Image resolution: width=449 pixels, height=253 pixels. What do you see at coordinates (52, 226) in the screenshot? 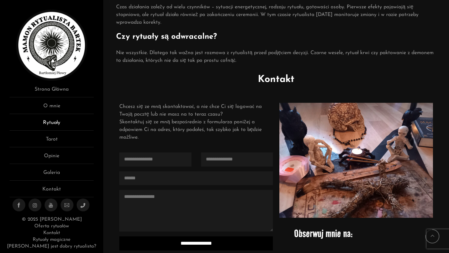
I see `a: Oferta rytuałów` at bounding box center [52, 226].